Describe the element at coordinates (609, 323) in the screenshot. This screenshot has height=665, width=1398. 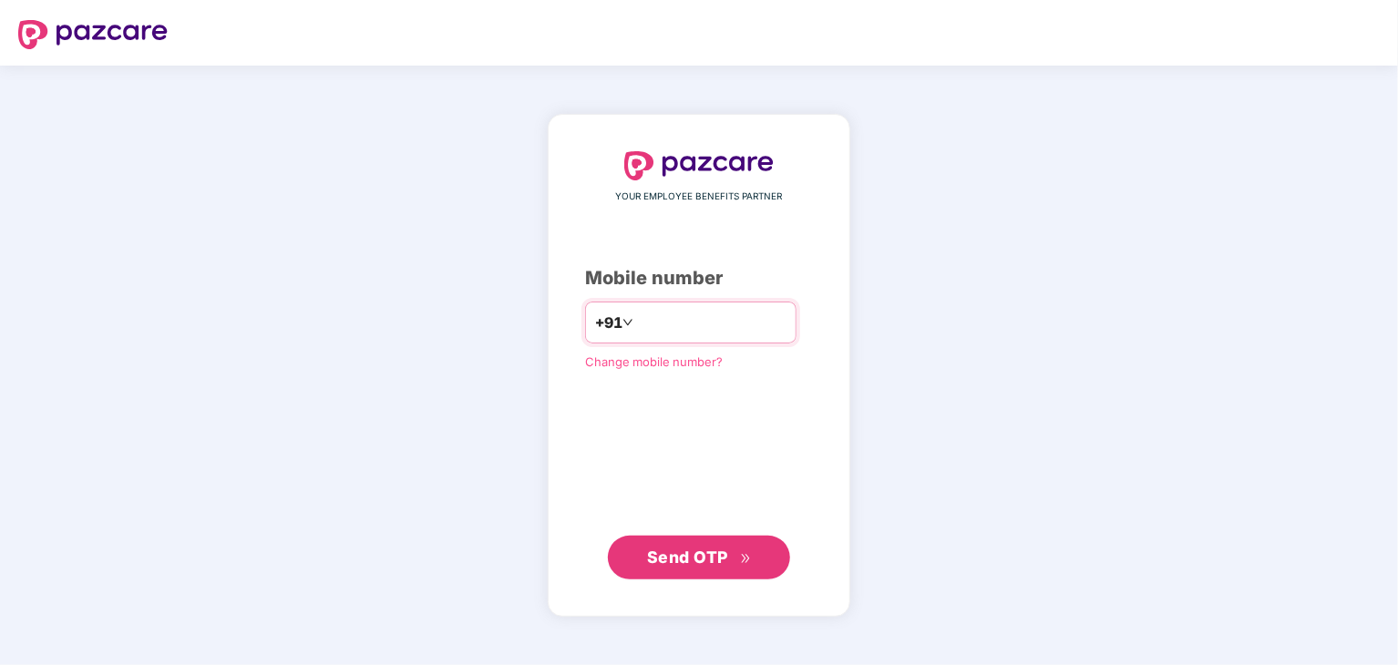
I see `span: +91` at that location.